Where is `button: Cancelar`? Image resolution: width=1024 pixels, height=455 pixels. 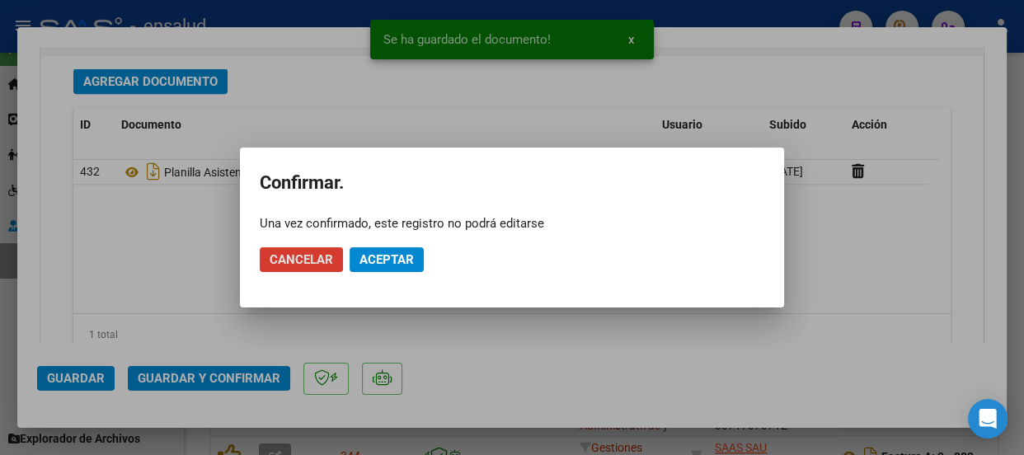 button: Cancelar is located at coordinates (301, 260).